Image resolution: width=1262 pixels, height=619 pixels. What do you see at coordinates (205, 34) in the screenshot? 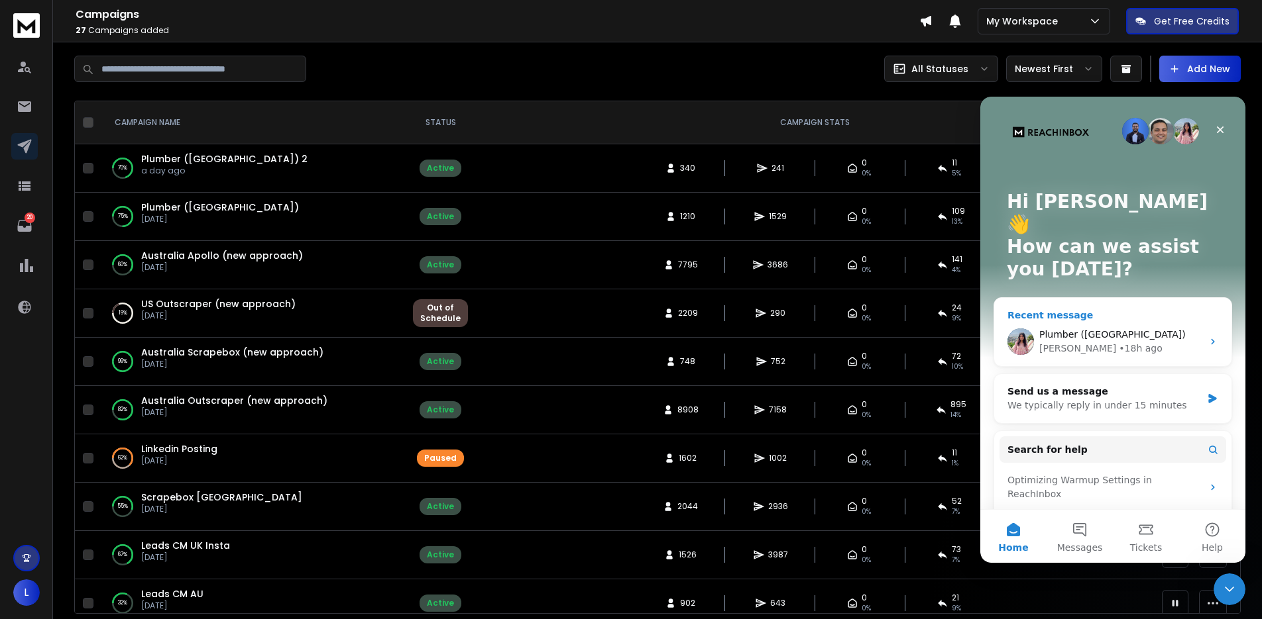
I see `img: Profile image for Lakshita` at bounding box center [205, 34].